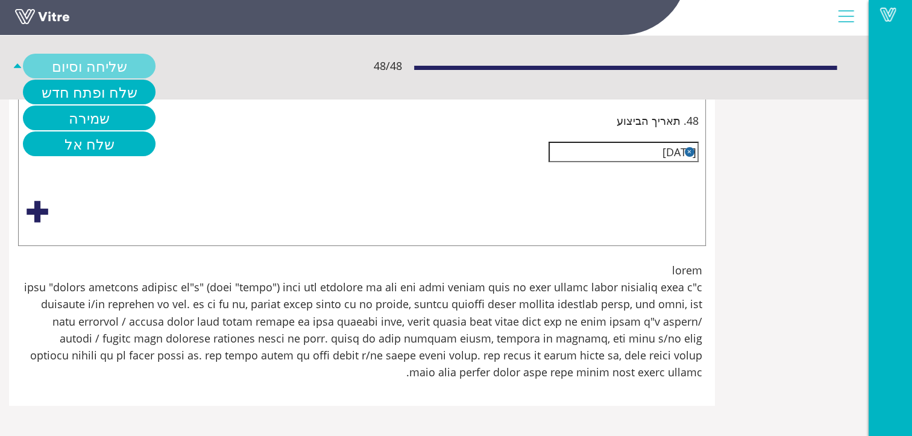 This screenshot has width=912, height=436. What do you see at coordinates (89, 143) in the screenshot?
I see `a: שלח אל` at bounding box center [89, 143].